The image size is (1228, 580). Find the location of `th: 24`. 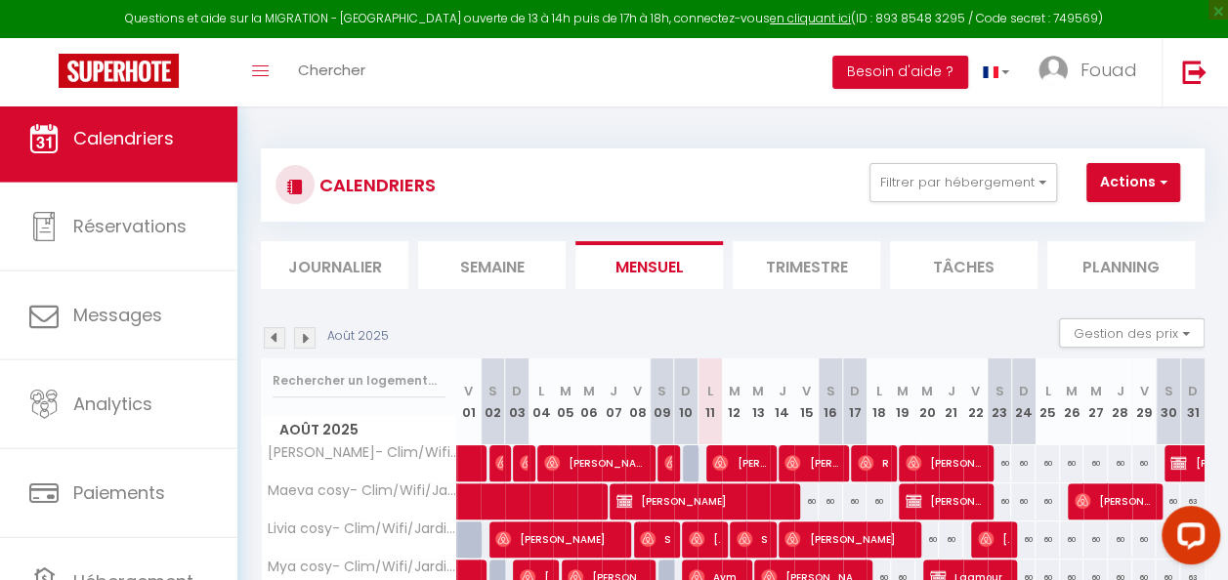

th: 24 is located at coordinates (1023, 402).